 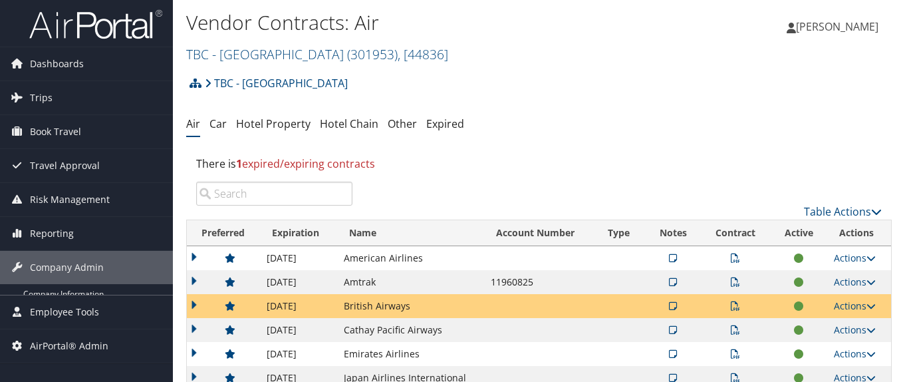 What do you see at coordinates (299, 233) in the screenshot?
I see `th: Expiration: activate to sort column ascending` at bounding box center [299, 233].